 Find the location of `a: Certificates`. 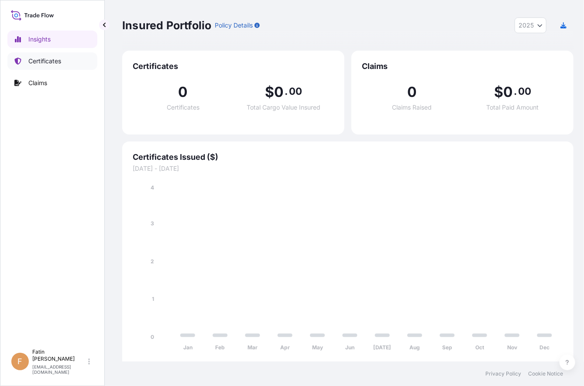

a: Certificates is located at coordinates (52, 61).